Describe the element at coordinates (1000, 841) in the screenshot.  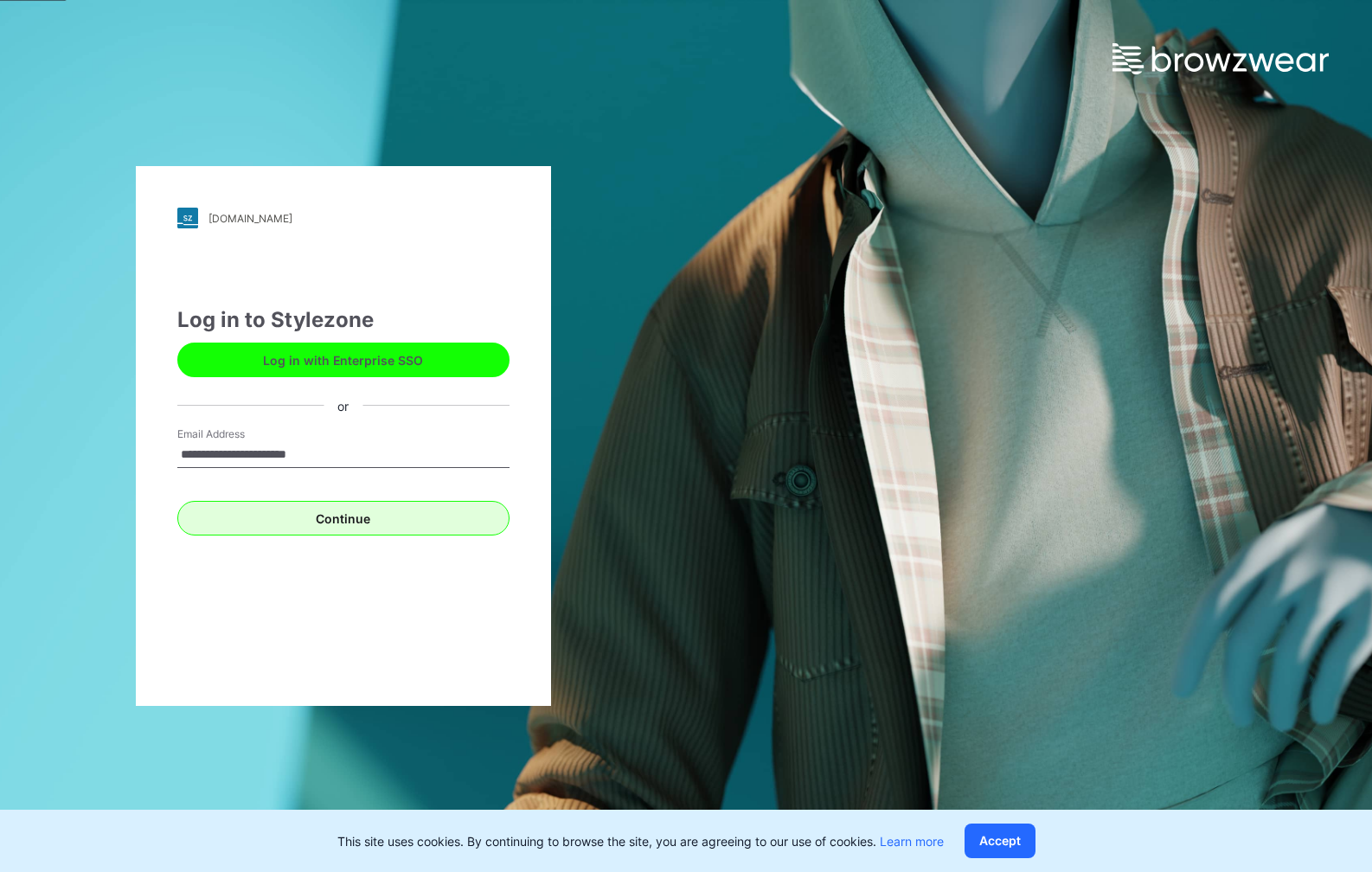
I see `button: Accept` at that location.